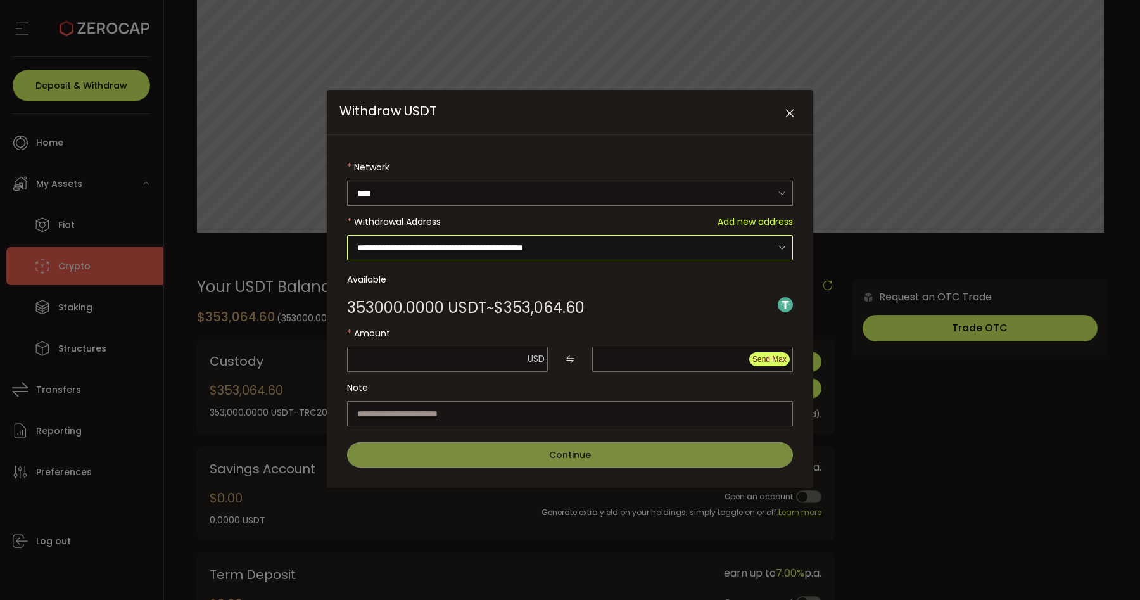 This screenshot has height=600, width=1140. I want to click on button: Send Max, so click(770, 359).